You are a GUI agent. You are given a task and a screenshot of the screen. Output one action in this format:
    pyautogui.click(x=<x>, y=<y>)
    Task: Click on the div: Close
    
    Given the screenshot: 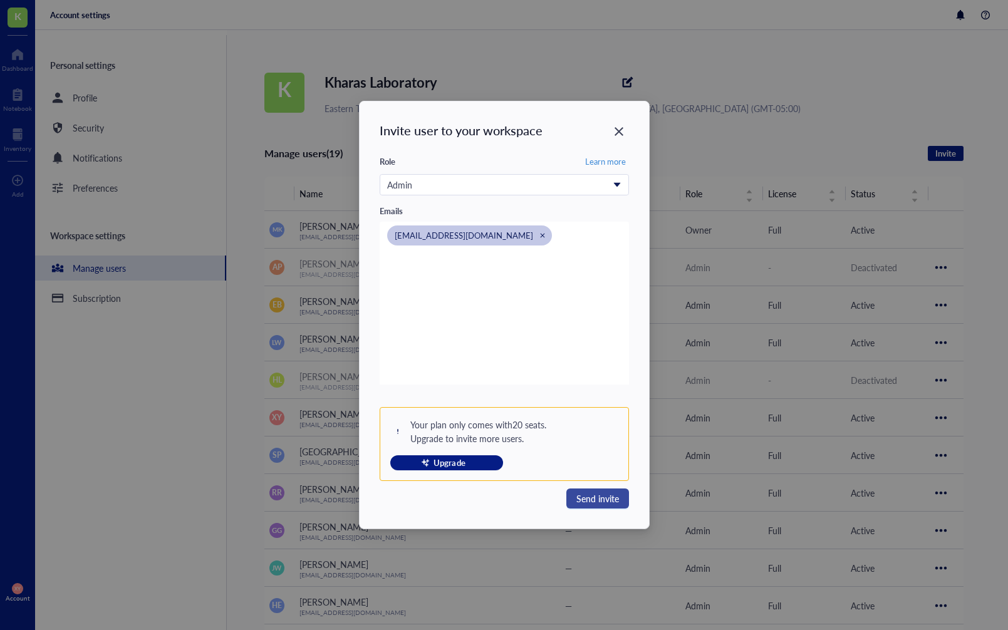 What is the action you would take?
    pyautogui.click(x=543, y=236)
    